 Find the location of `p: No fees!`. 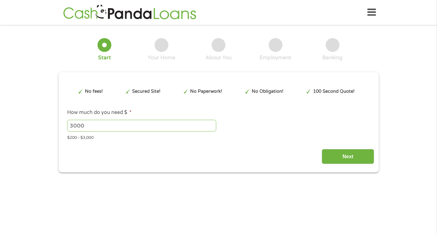

p: No fees! is located at coordinates (94, 91).